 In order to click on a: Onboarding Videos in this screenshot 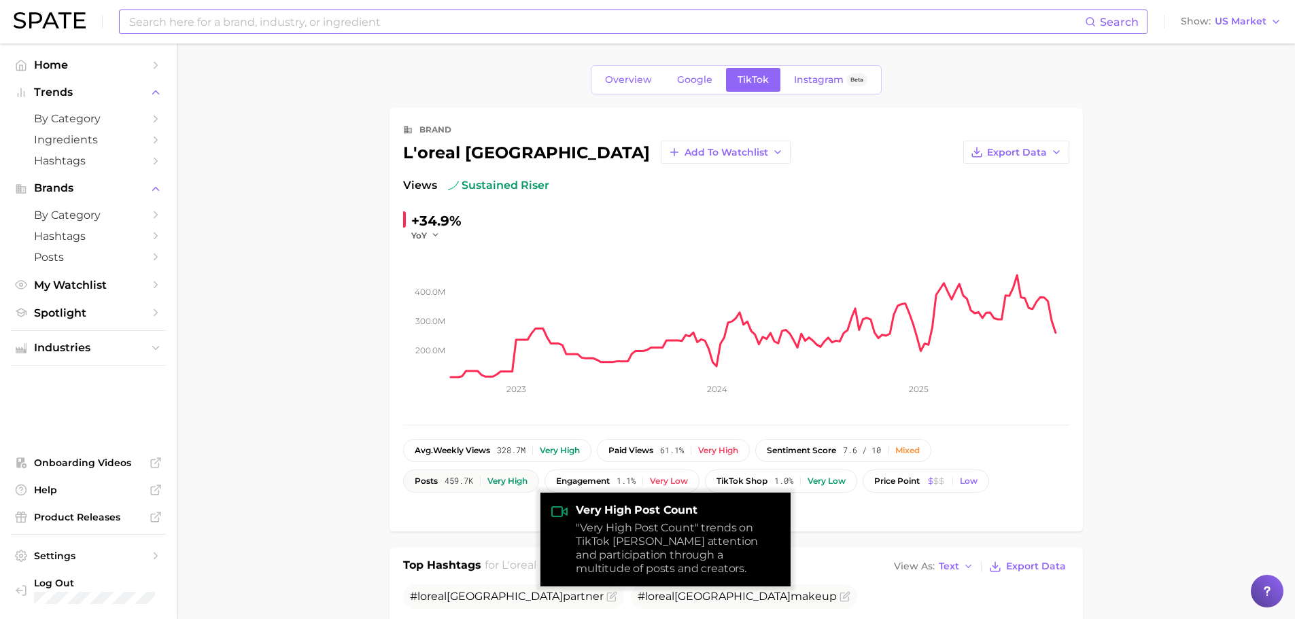, I will do `click(88, 463)`.